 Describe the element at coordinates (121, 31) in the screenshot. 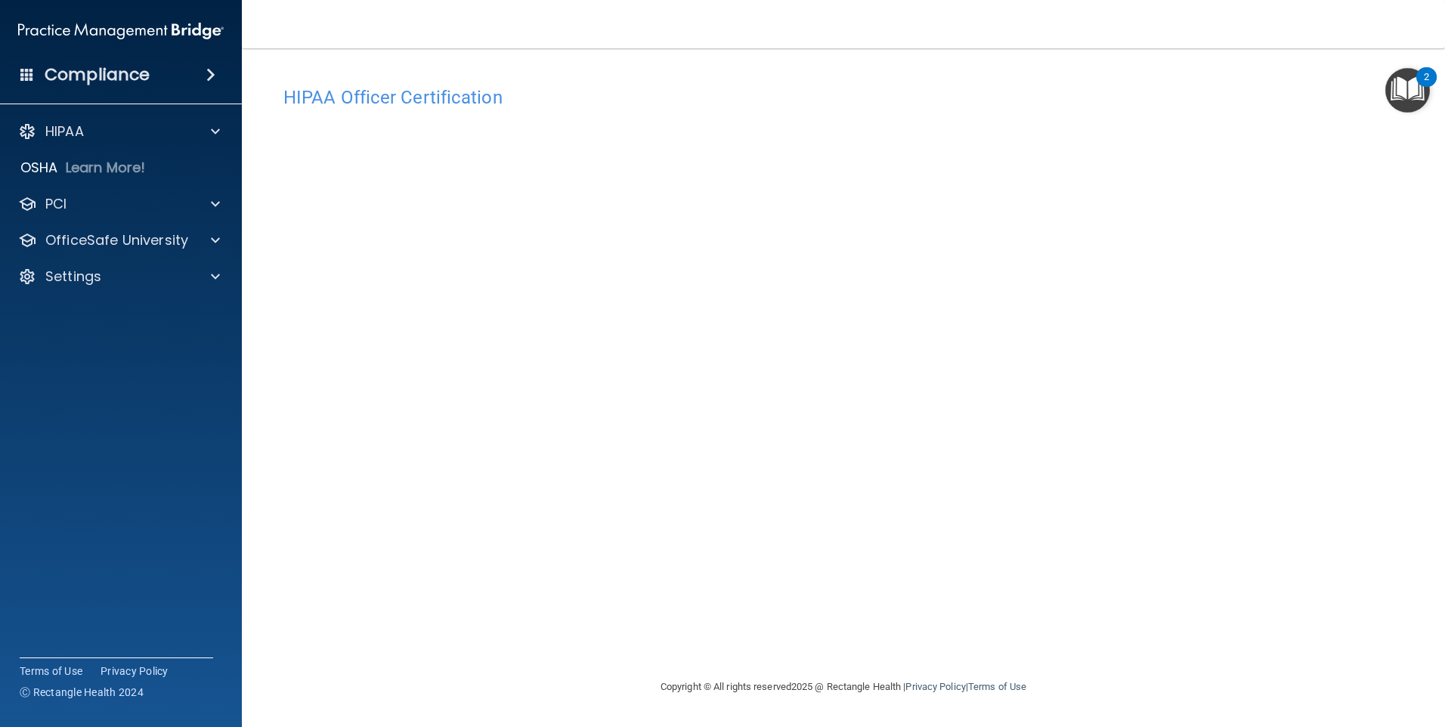

I see `img: PMB logo` at that location.